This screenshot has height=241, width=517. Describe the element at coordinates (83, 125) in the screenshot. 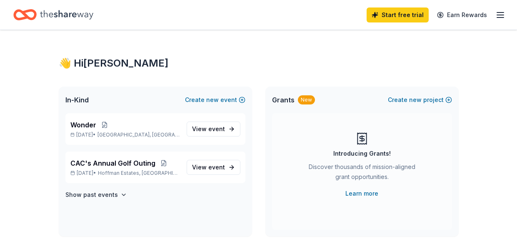

I see `span: Wonder` at that location.